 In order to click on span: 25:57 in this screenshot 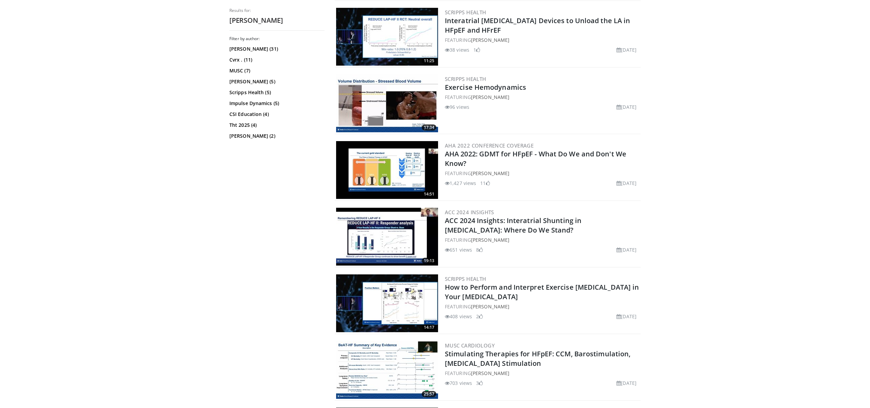, I will do `click(429, 394)`.